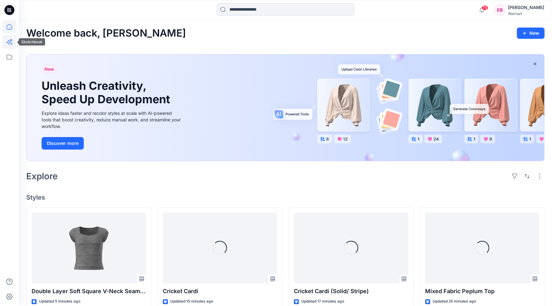  I want to click on div: EB, so click(500, 10).